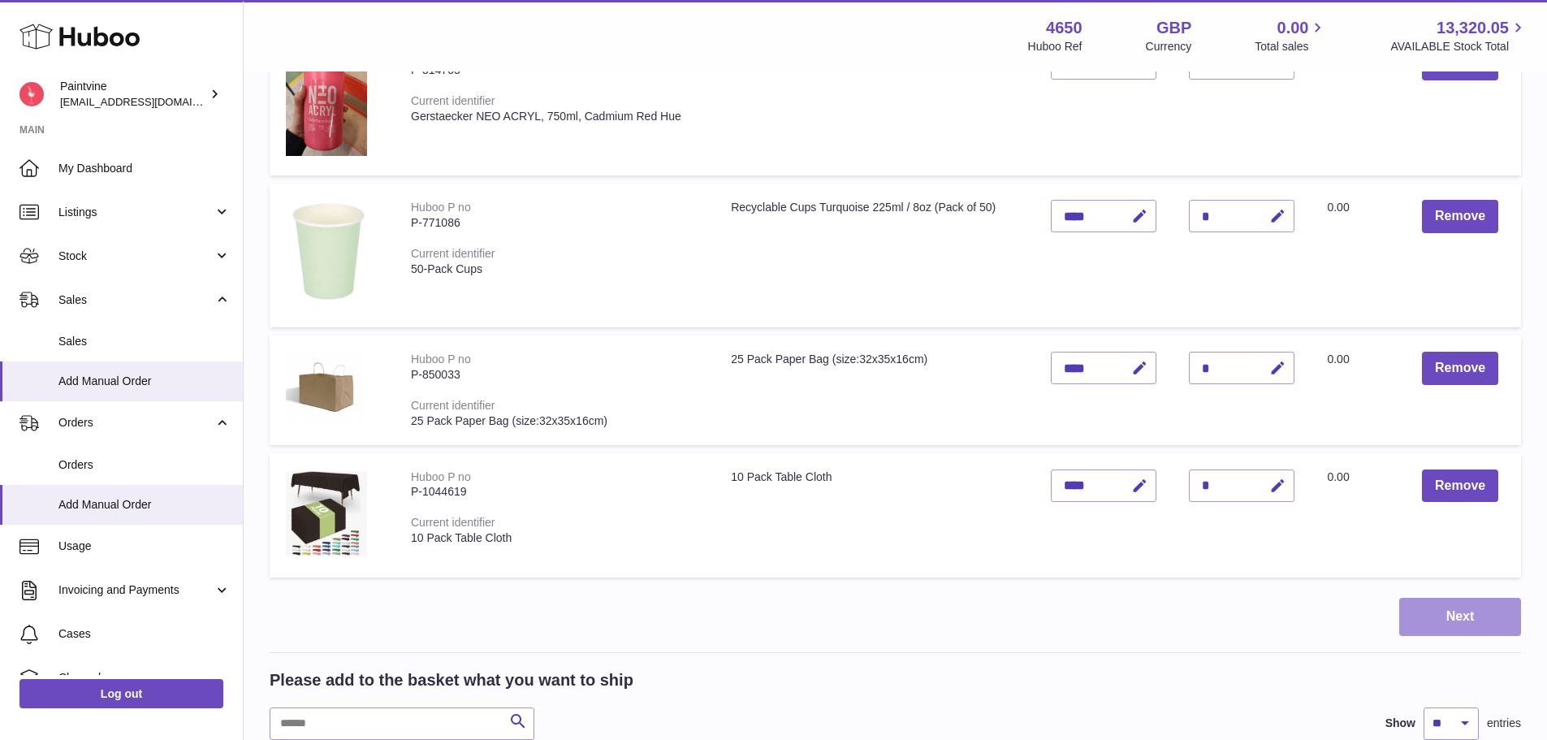 This screenshot has width=1547, height=740. What do you see at coordinates (327, 101) in the screenshot?
I see `img: Gerstaecker NEO ACRYL, 750ml, Cadmium Red Hue` at bounding box center [327, 101].